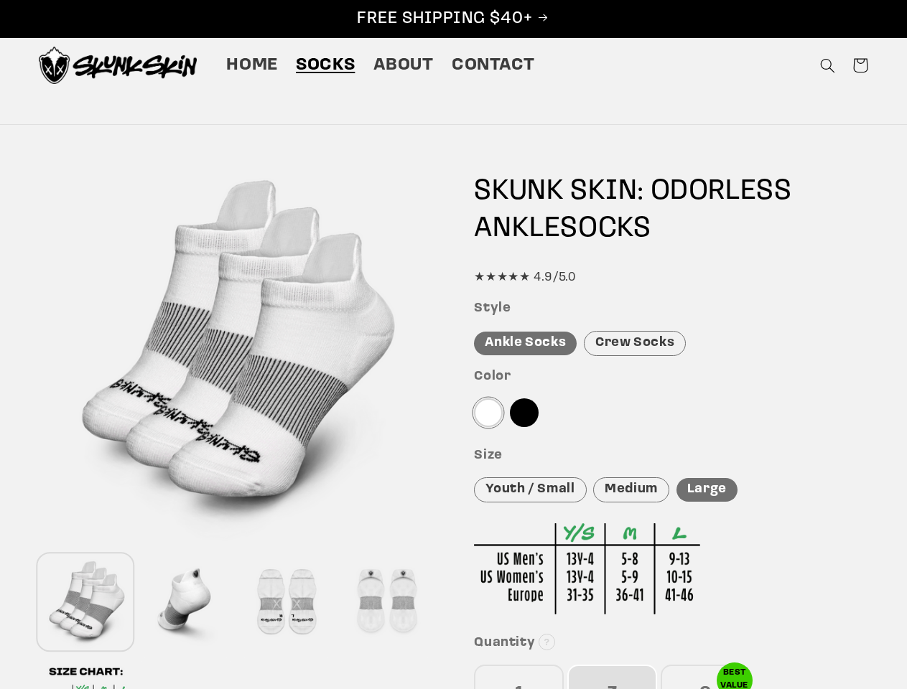  What do you see at coordinates (827, 65) in the screenshot?
I see `summary: Search` at bounding box center [827, 65].